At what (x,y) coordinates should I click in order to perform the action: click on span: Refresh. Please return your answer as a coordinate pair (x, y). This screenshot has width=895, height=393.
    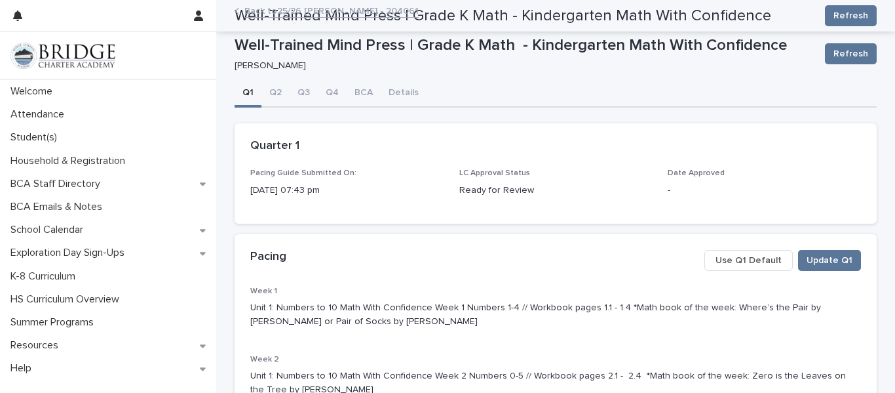
    Looking at the image, I should click on (851, 54).